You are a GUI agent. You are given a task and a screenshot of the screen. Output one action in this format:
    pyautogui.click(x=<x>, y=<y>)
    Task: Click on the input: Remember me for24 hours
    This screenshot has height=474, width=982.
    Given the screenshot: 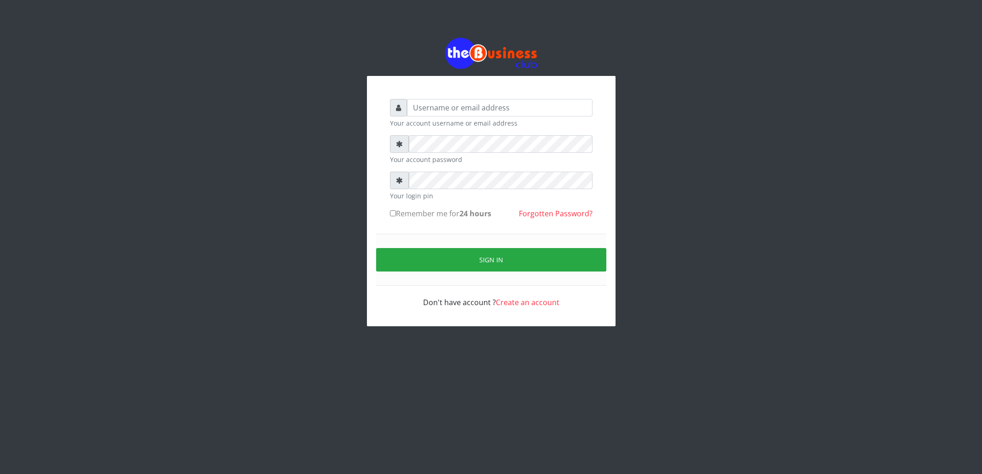 What is the action you would take?
    pyautogui.click(x=393, y=213)
    